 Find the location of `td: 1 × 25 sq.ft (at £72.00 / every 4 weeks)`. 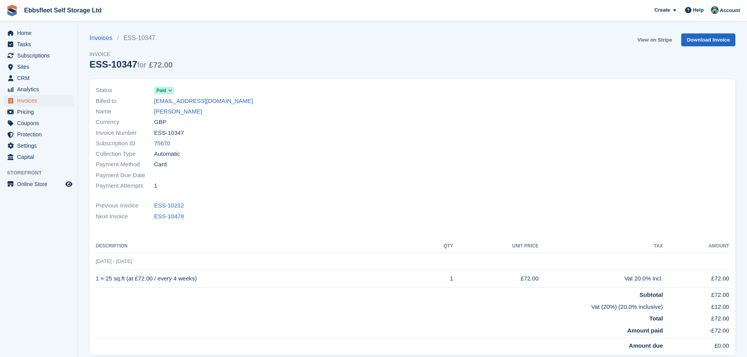

td: 1 × 25 sq.ft (at £72.00 / every 4 weeks) is located at coordinates (259, 279).